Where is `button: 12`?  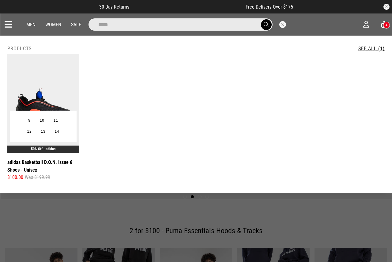
button: 12 is located at coordinates (29, 132).